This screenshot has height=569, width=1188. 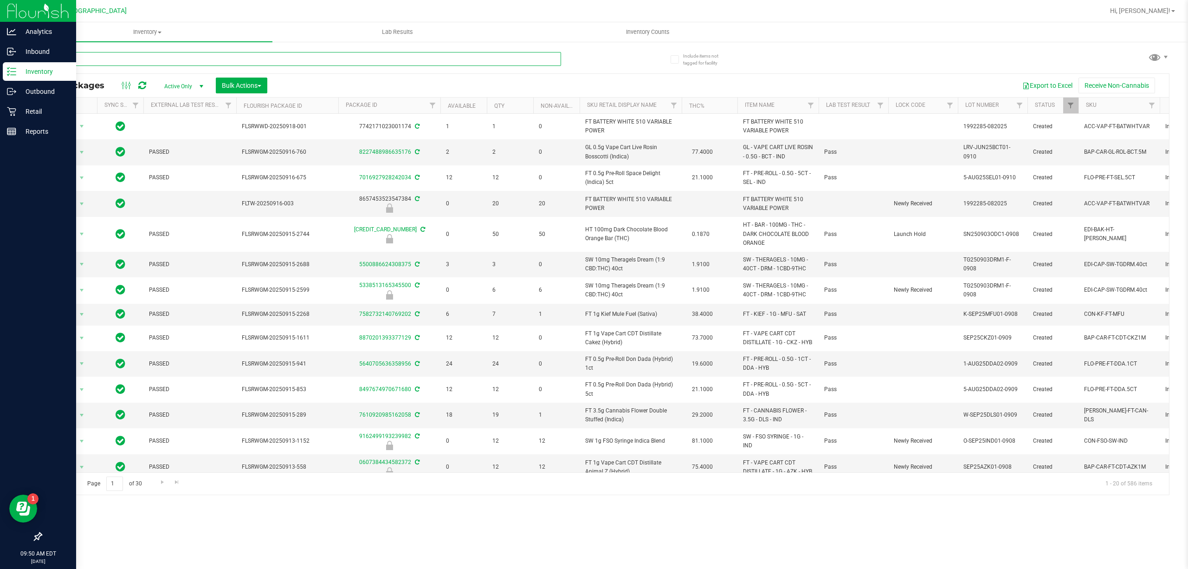 I want to click on span: FT 0.5g Pre-Roll Space Delight (Indica) 5ct, so click(x=631, y=178).